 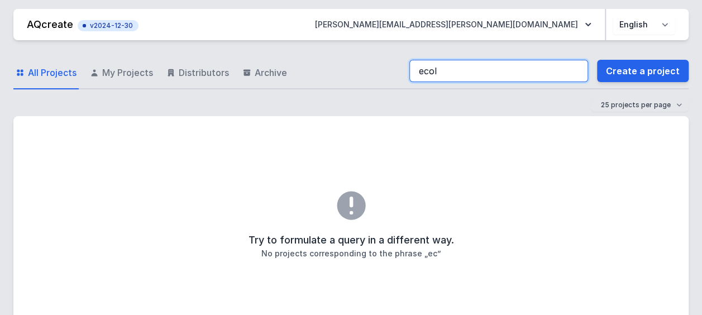 I want to click on span: All Projects, so click(x=52, y=73).